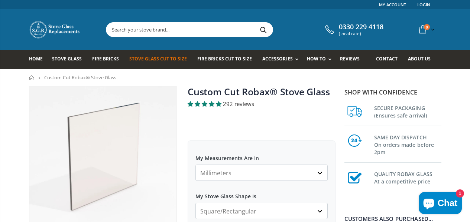 The image size is (470, 222). Describe the element at coordinates (277, 59) in the screenshot. I see `span: Accessories` at that location.